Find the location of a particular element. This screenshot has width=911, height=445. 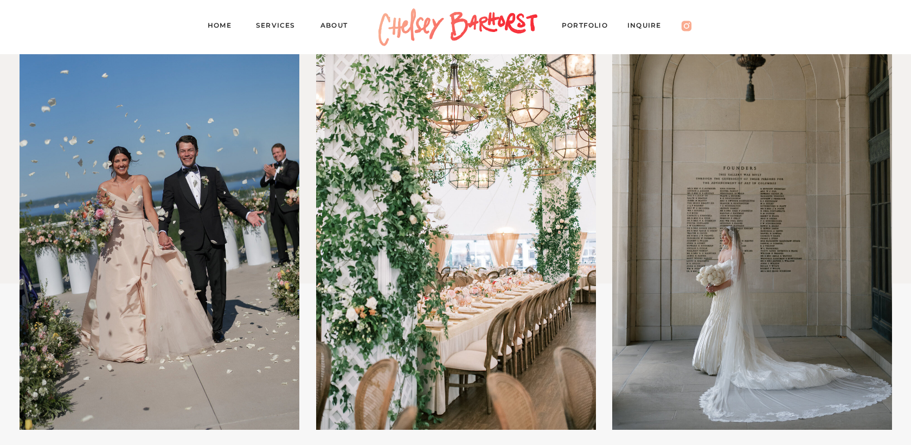

nav: Inquire is located at coordinates (649, 27).